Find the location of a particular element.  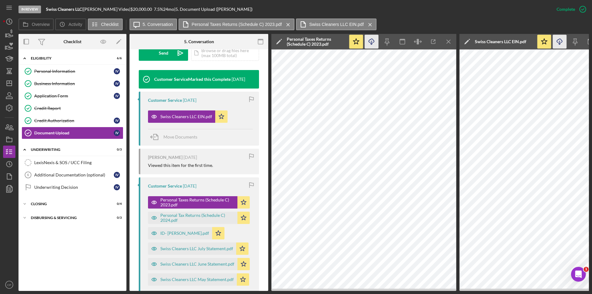

button: Personal Tax Returns (Schedule C) 2024.pdf is located at coordinates (199, 218).